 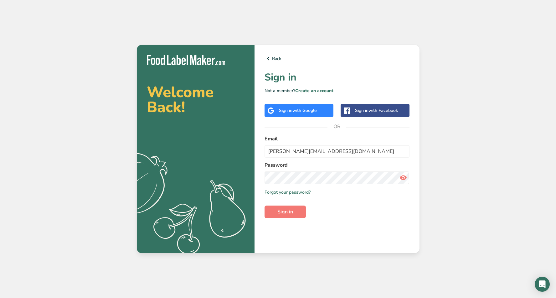 I want to click on a: Back, so click(x=337, y=59).